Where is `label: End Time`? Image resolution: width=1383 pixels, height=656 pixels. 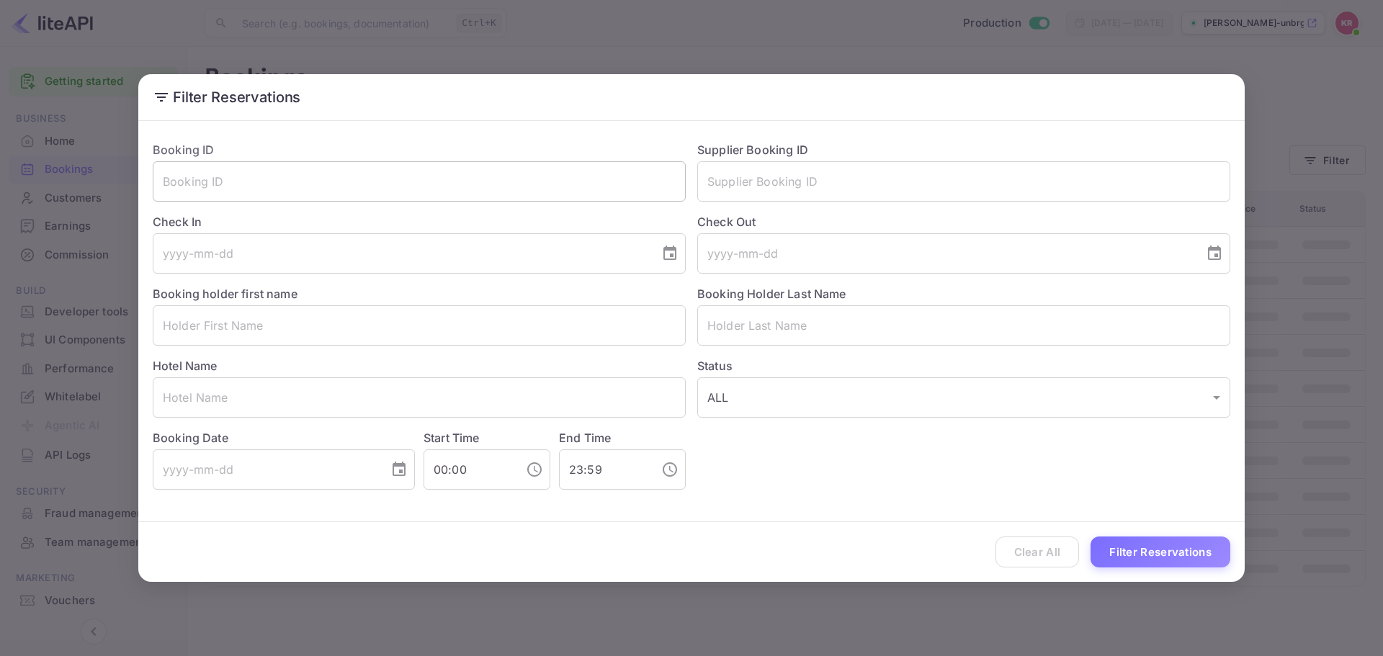
label: End Time is located at coordinates (585, 438).